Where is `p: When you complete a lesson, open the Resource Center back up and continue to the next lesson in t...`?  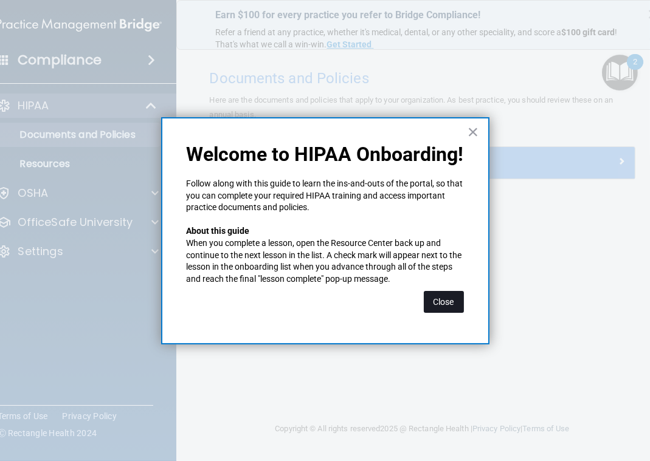
p: When you complete a lesson, open the Resource Center back up and continue to the next lesson in t... is located at coordinates (325, 261).